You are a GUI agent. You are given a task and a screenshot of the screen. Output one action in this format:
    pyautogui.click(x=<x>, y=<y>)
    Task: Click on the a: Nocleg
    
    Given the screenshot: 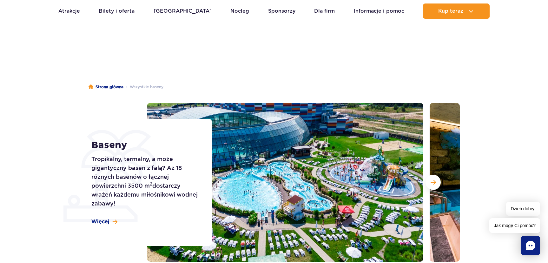 What is the action you would take?
    pyautogui.click(x=240, y=11)
    